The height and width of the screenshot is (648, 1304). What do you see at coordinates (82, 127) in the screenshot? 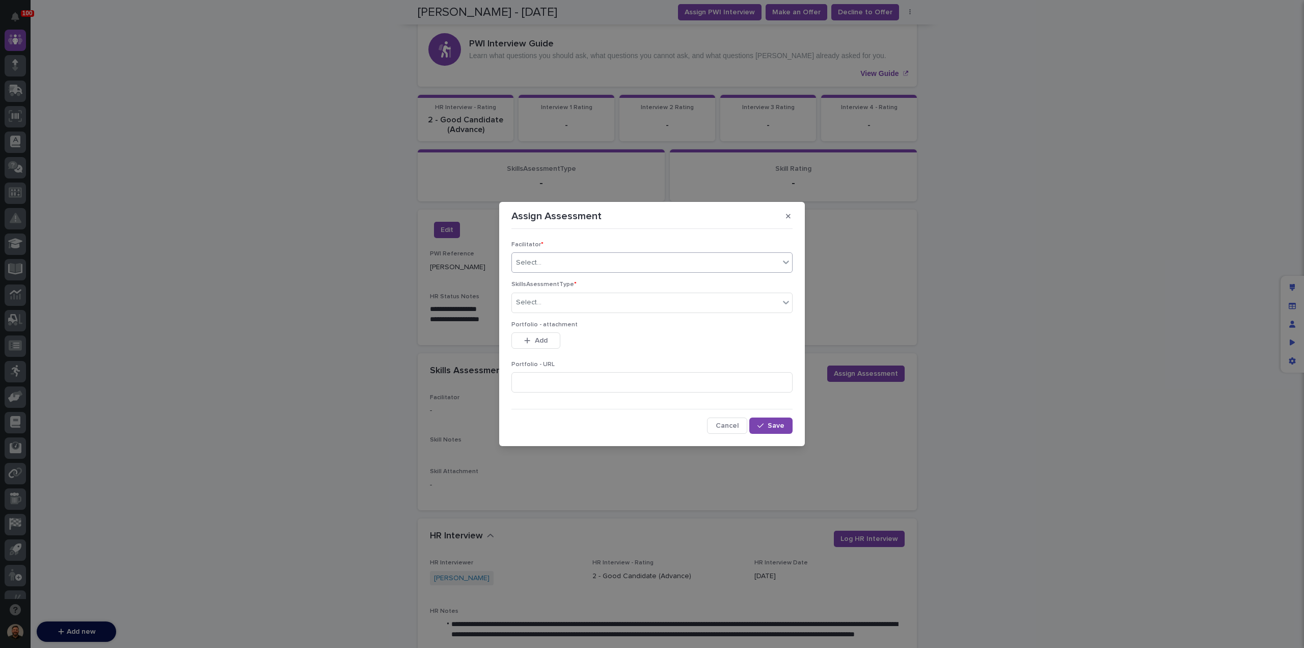
I see `div: We're available if you need us!` at bounding box center [82, 127].